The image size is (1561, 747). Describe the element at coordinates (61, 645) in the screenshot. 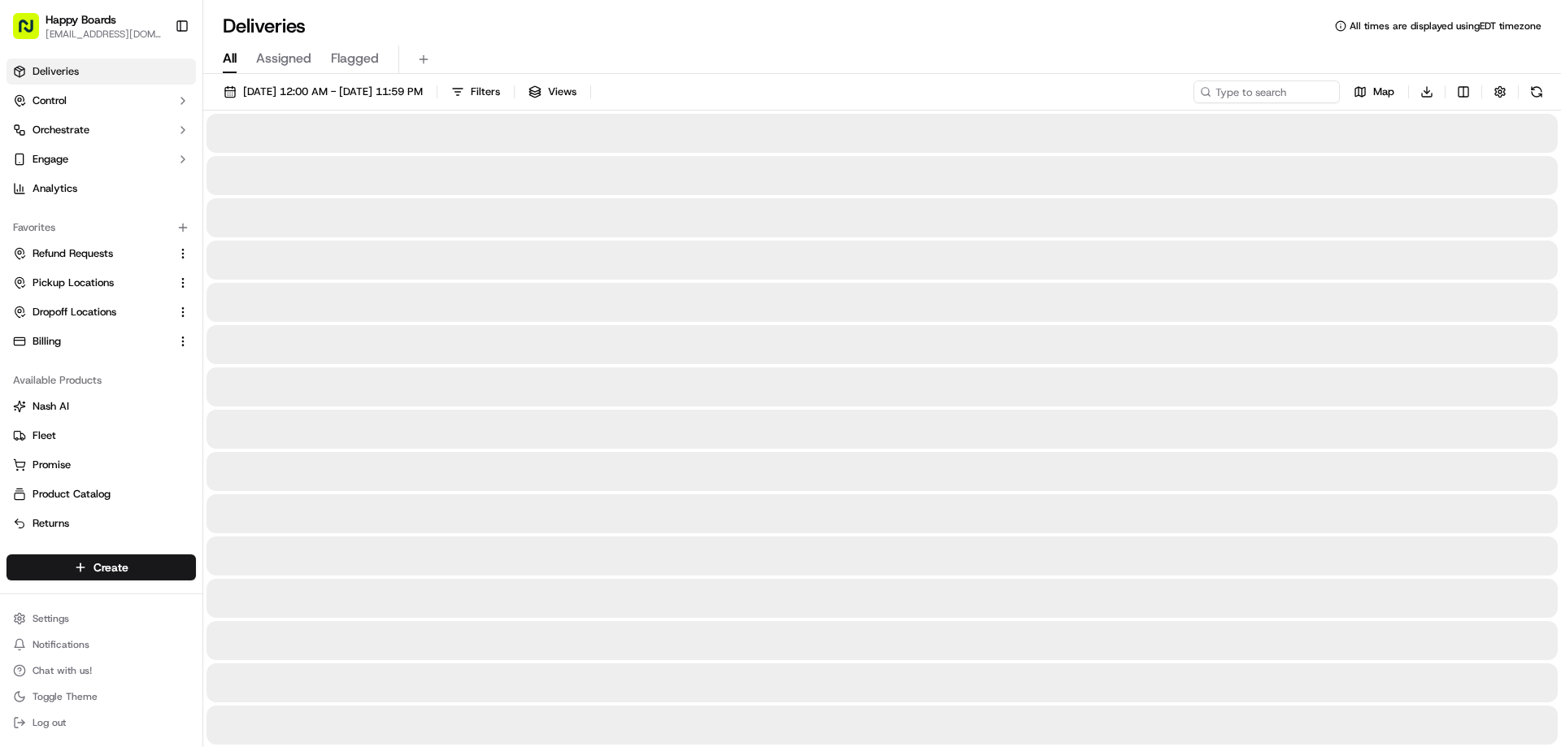

I see `span: Notifications` at that location.